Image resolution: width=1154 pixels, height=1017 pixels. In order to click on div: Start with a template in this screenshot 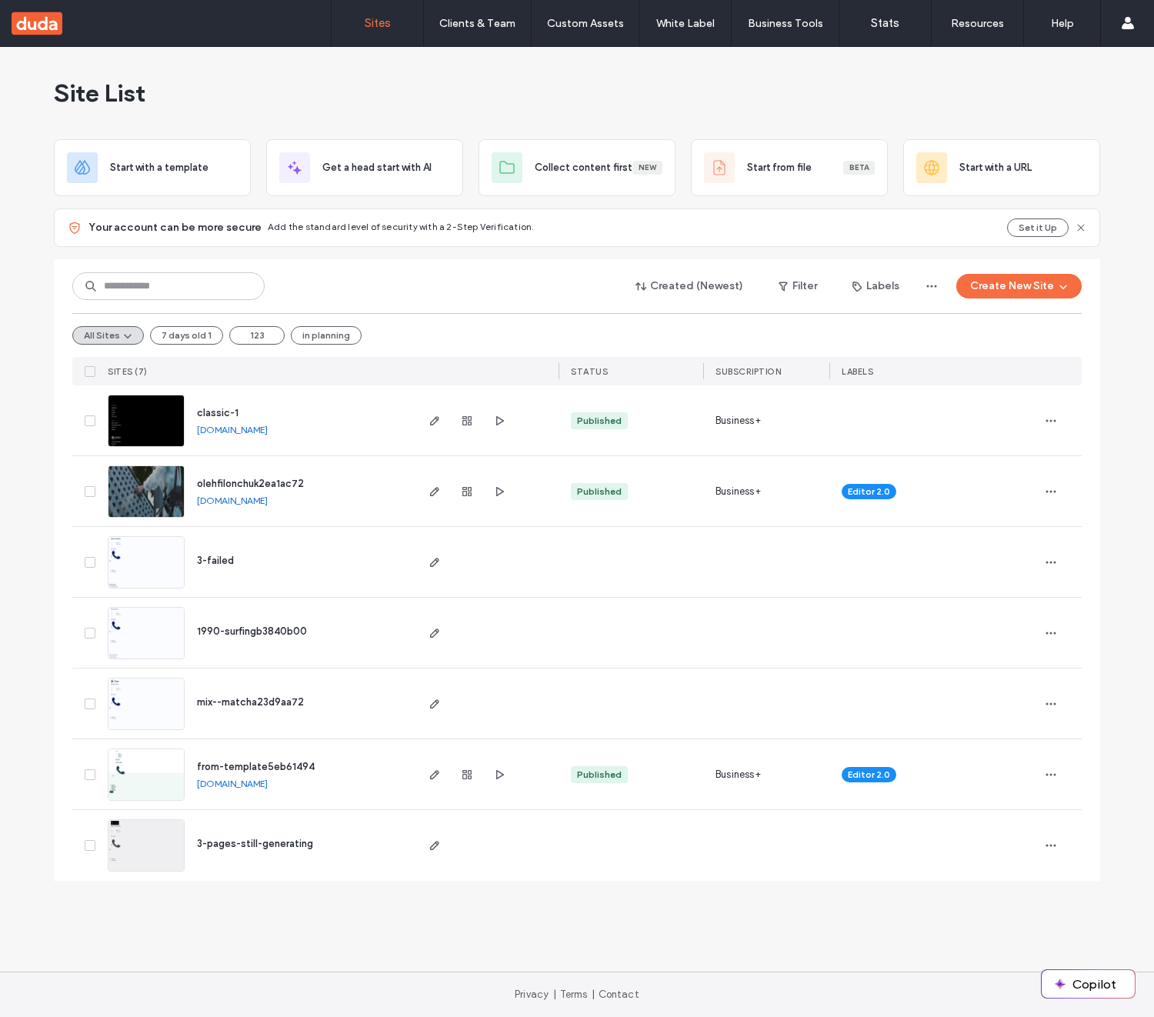, I will do `click(152, 168)`.